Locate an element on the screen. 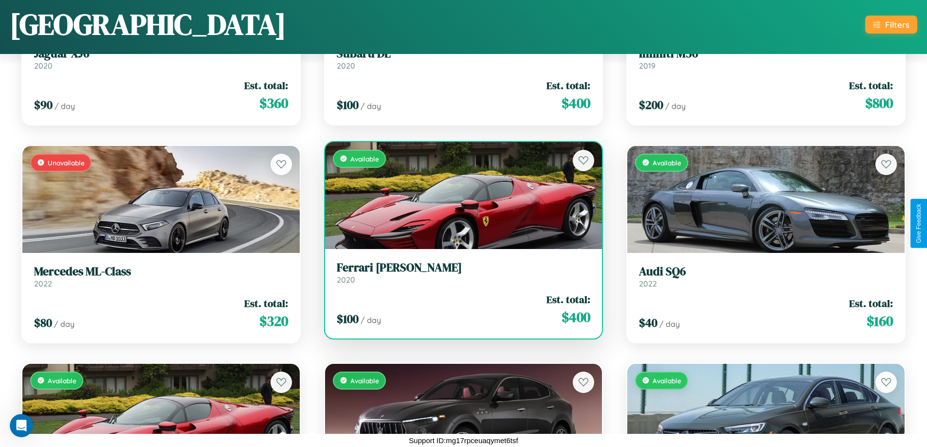  span: $ 320 is located at coordinates (273, 321).